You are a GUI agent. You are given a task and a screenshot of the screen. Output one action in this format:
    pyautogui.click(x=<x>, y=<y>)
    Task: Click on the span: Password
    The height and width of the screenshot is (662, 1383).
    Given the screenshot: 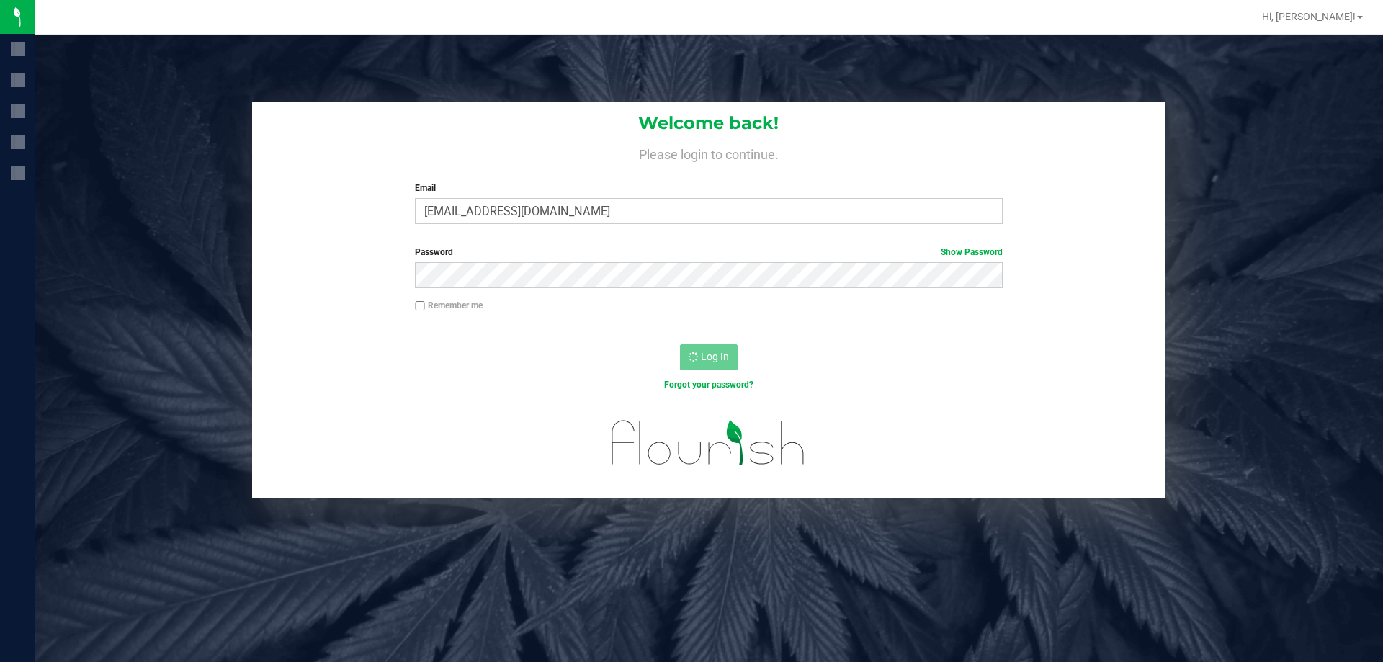 What is the action you would take?
    pyautogui.click(x=434, y=252)
    